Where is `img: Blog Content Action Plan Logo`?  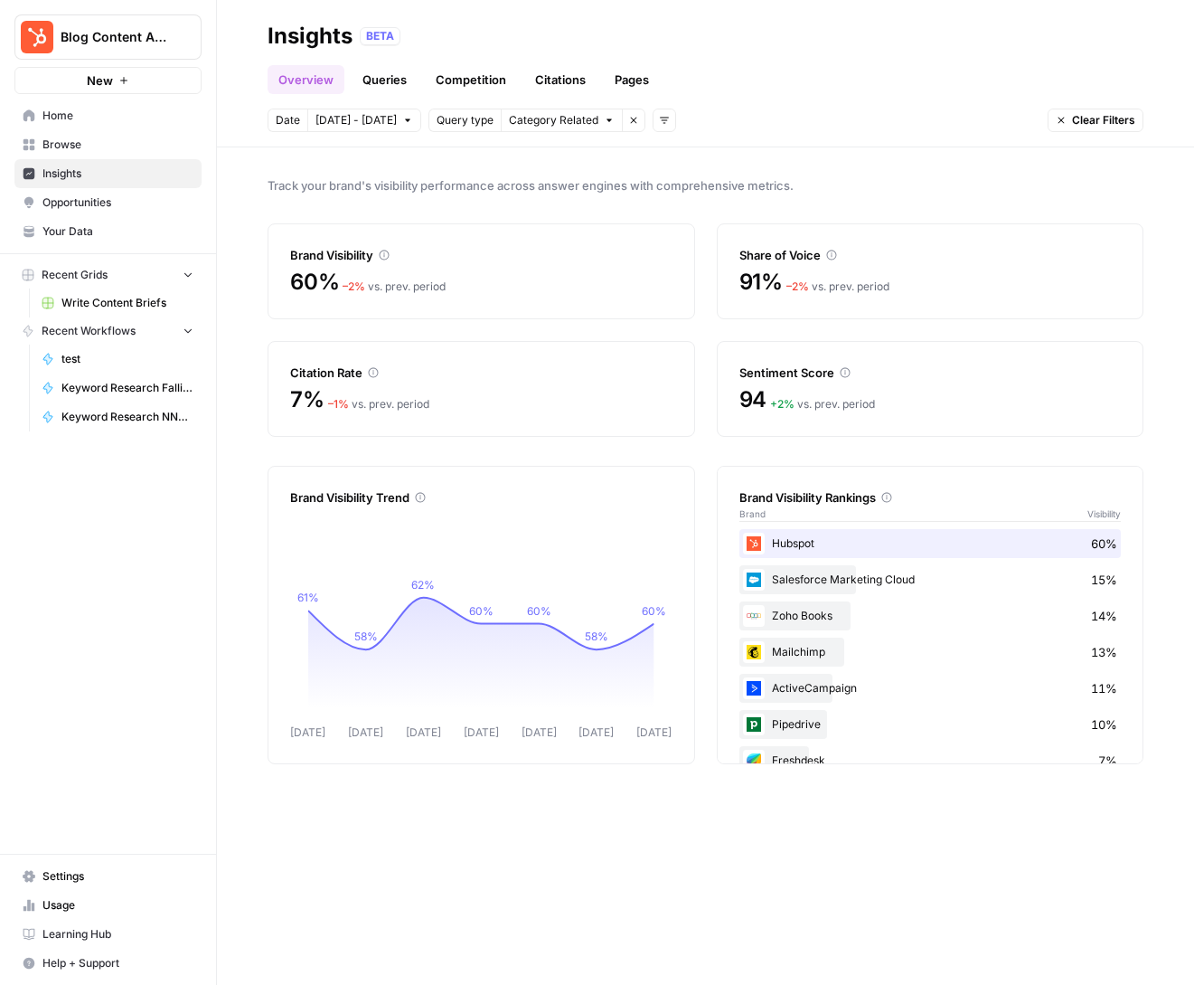
img: Blog Content Action Plan Logo is located at coordinates (37, 37).